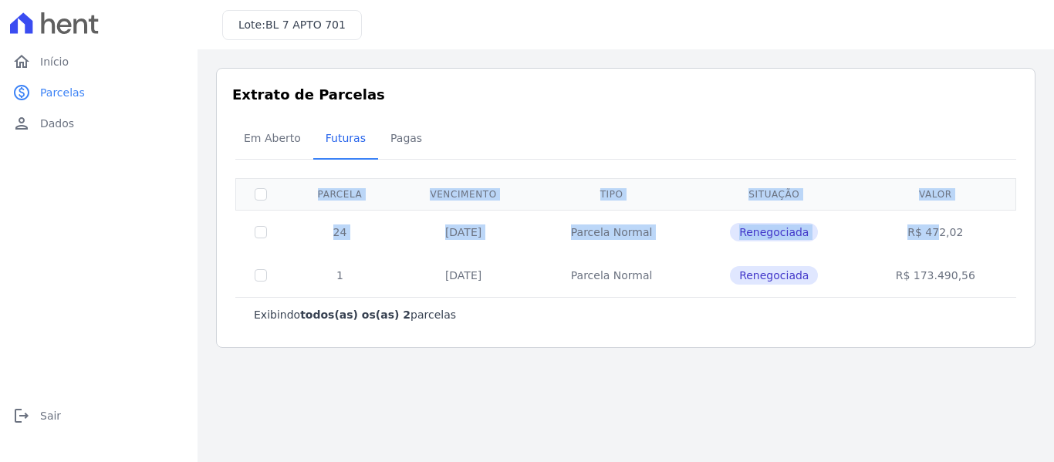 The width and height of the screenshot is (1054, 462). I want to click on span: Futuras, so click(346, 138).